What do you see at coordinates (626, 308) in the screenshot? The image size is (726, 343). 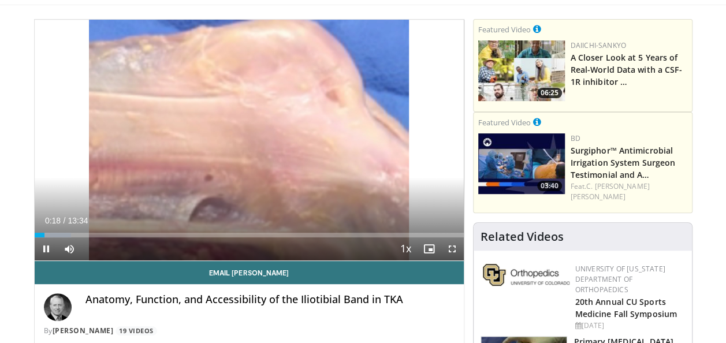 I see `a: 20th Annual CU Sports Medicine Fall Symposium` at bounding box center [626, 308].